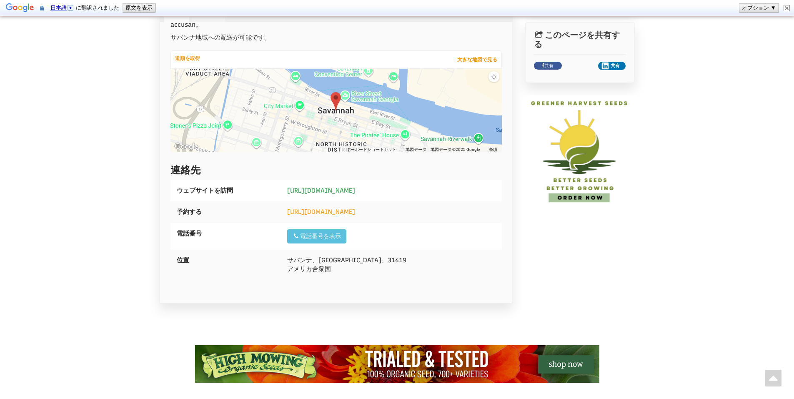 The image size is (794, 399). I want to click on font: 連絡先, so click(186, 170).